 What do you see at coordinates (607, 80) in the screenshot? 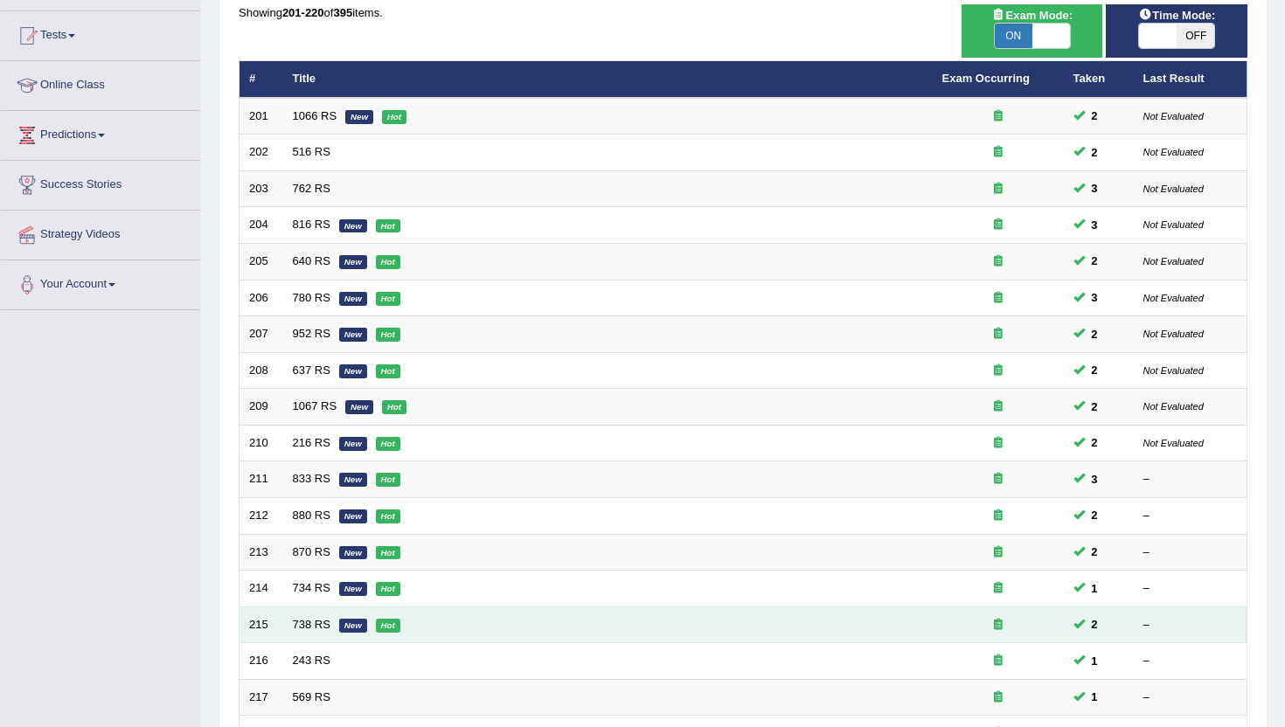
I see `th: Title` at bounding box center [607, 80].